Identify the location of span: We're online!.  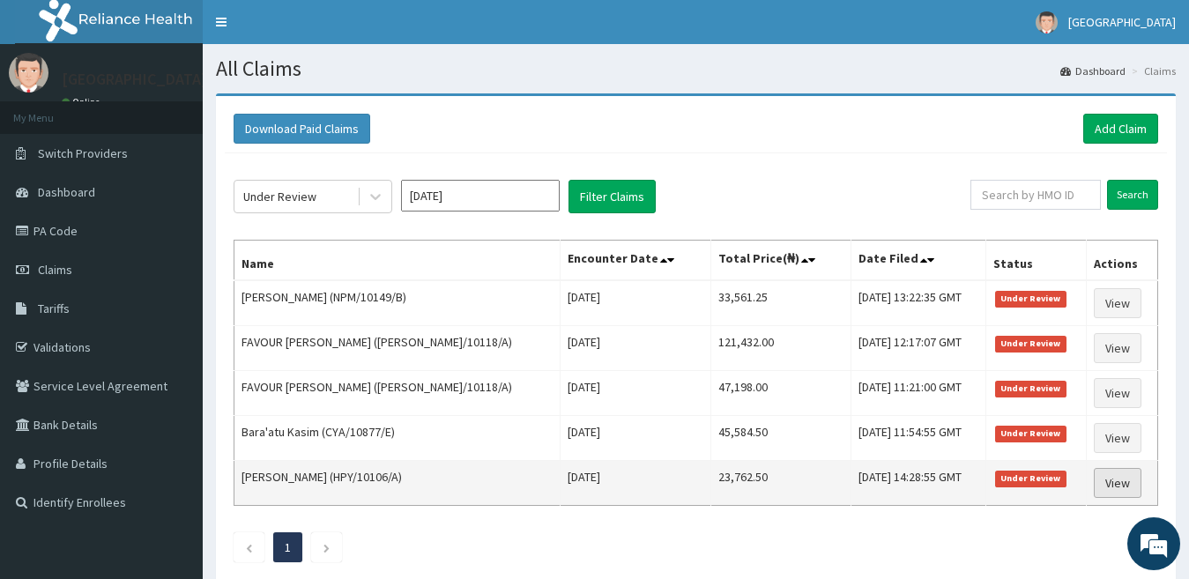
(173, 264).